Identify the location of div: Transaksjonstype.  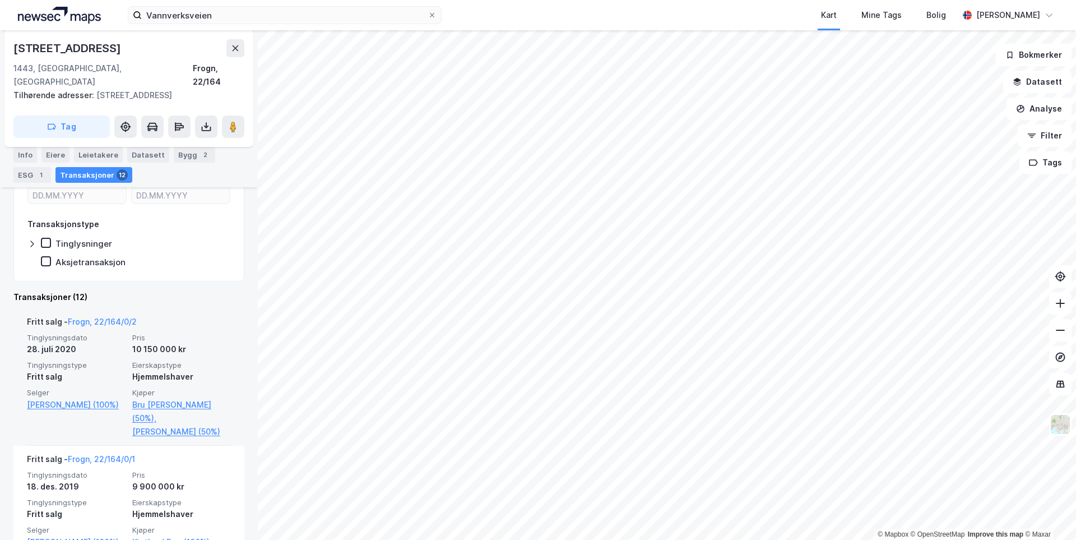
(63, 224).